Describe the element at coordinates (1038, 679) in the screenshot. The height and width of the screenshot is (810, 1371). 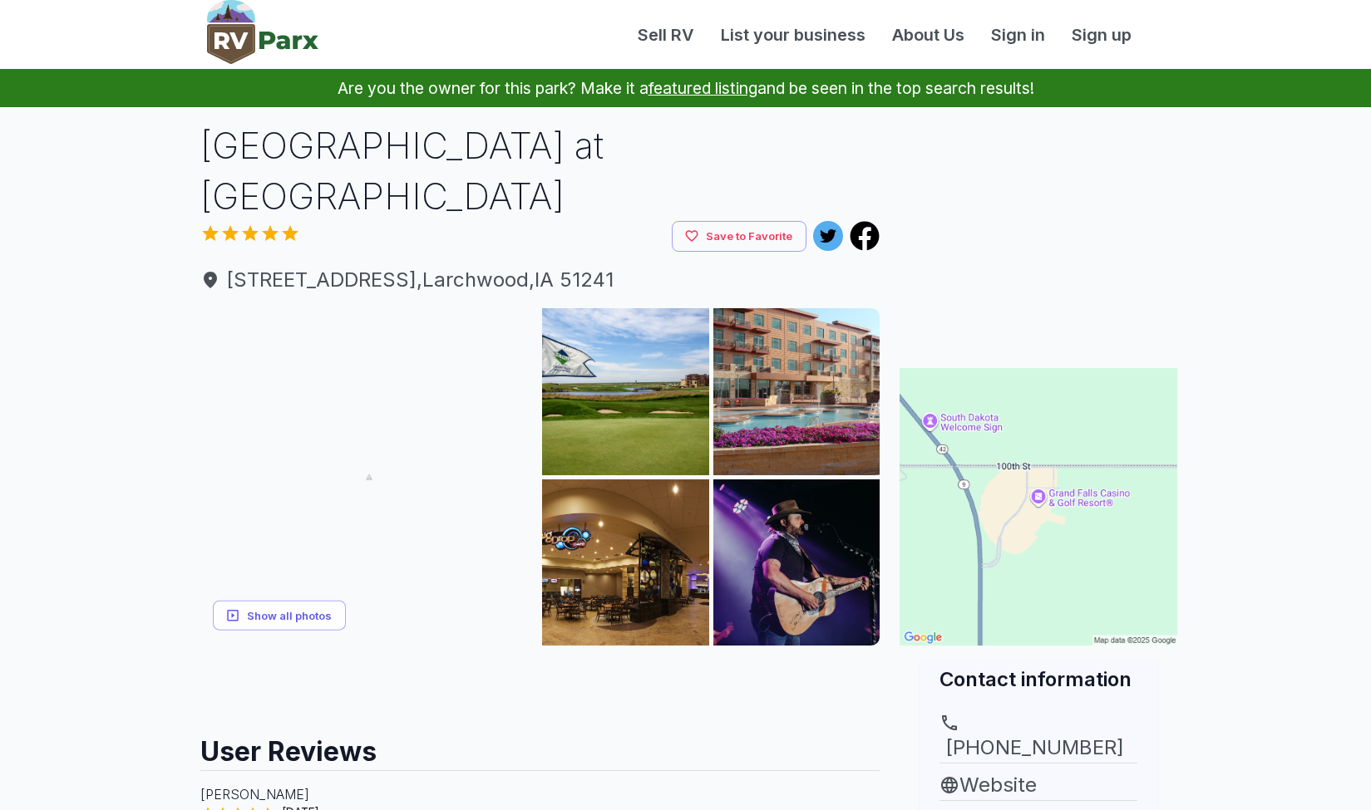
I see `h2: Contact information` at that location.